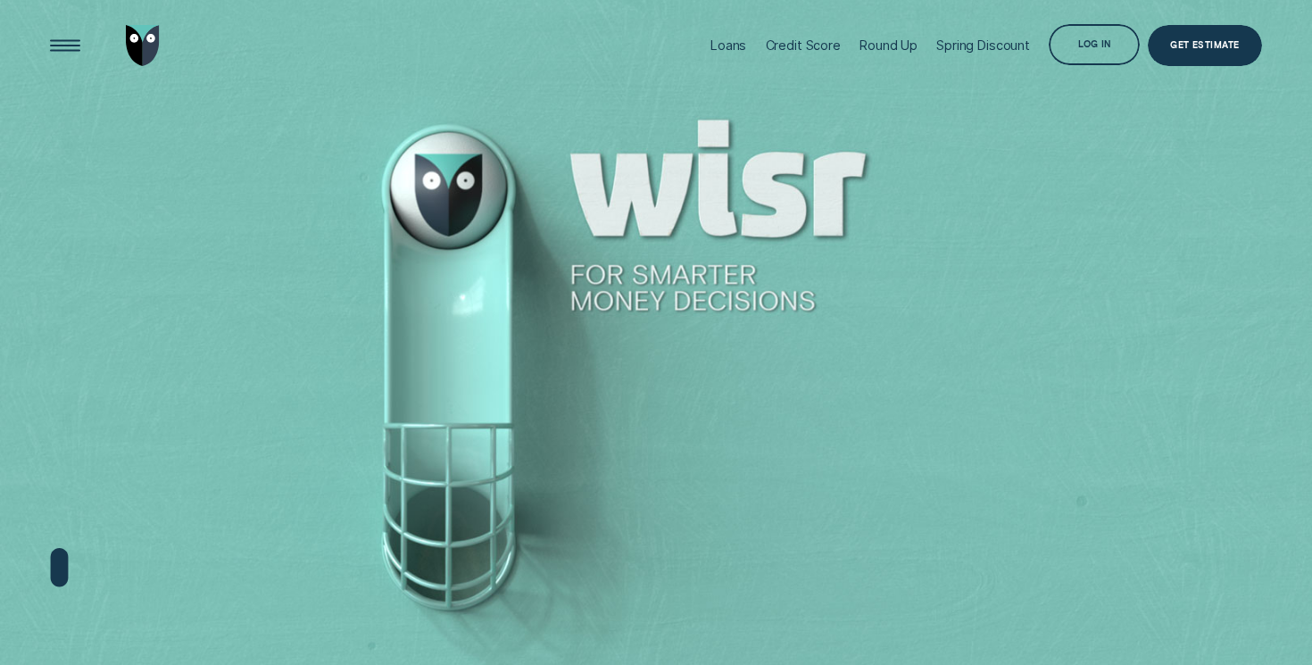  What do you see at coordinates (1205, 46) in the screenshot?
I see `a: Get Estimate` at bounding box center [1205, 46].